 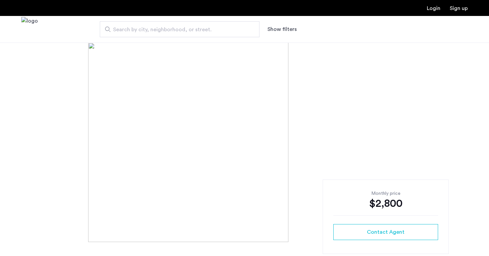 What do you see at coordinates (180, 29) in the screenshot?
I see `input: Apartment Search` at bounding box center [180, 29].